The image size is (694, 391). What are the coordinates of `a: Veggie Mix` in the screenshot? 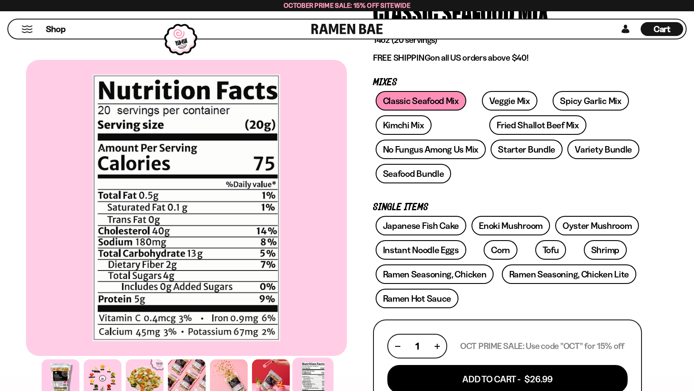 It's located at (510, 101).